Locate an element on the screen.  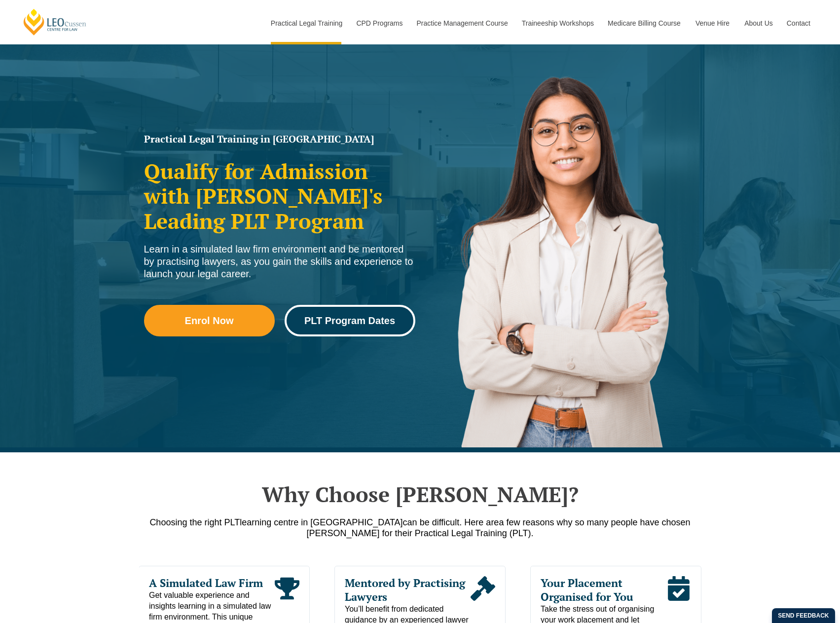
a: PLT Program Dates is located at coordinates (350, 321).